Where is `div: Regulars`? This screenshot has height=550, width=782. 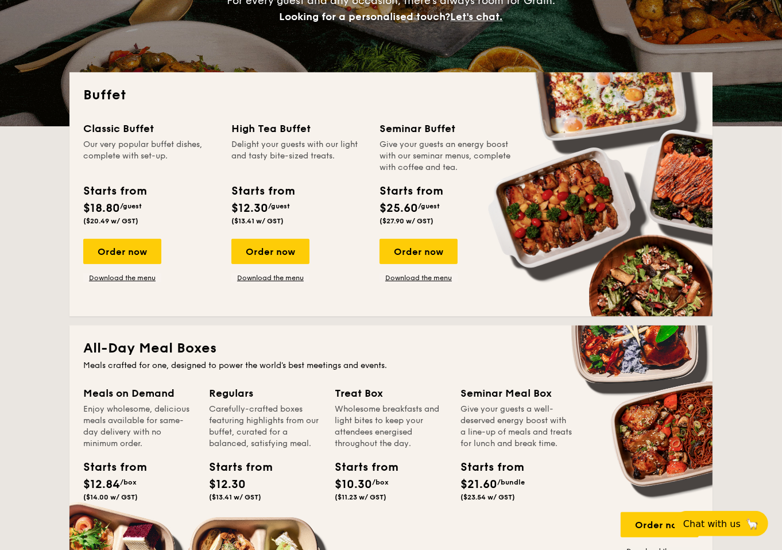 div: Regulars is located at coordinates (265, 393).